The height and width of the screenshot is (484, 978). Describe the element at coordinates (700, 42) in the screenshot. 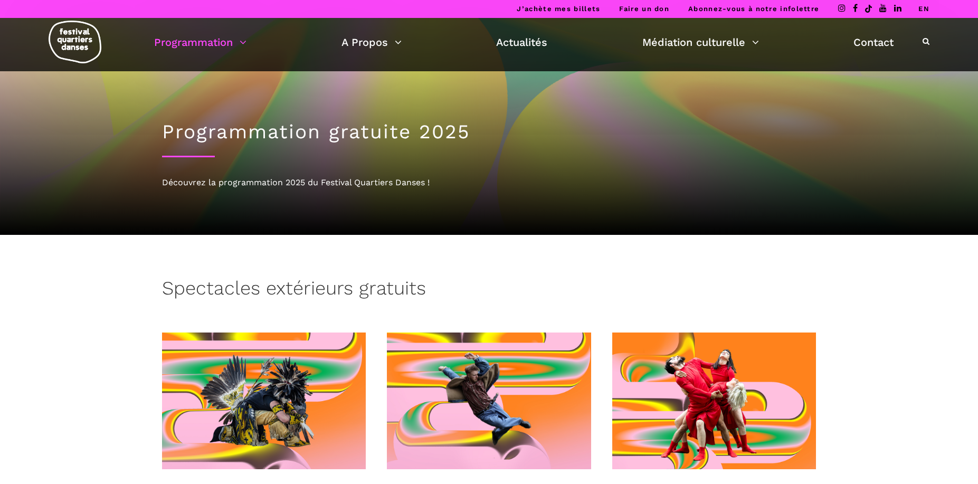

I see `a: Médiation culturelle` at that location.